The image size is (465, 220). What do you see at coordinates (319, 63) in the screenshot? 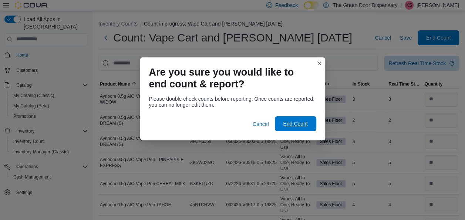
I see `button: Closes this modal window` at bounding box center [319, 63].